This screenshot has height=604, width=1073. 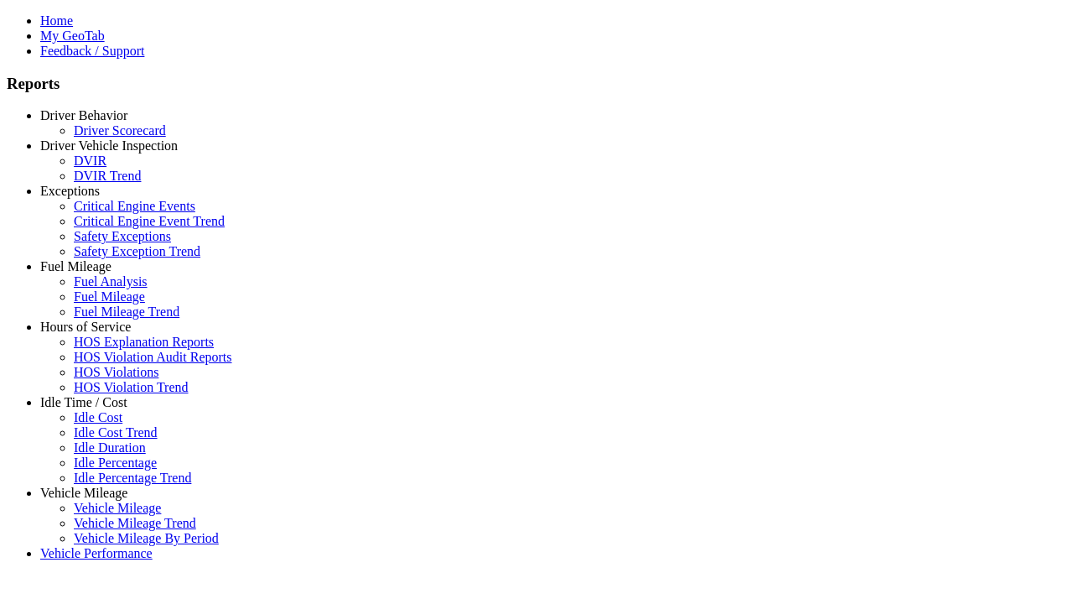 What do you see at coordinates (84, 402) in the screenshot?
I see `a: Idle Time / Cost` at bounding box center [84, 402].